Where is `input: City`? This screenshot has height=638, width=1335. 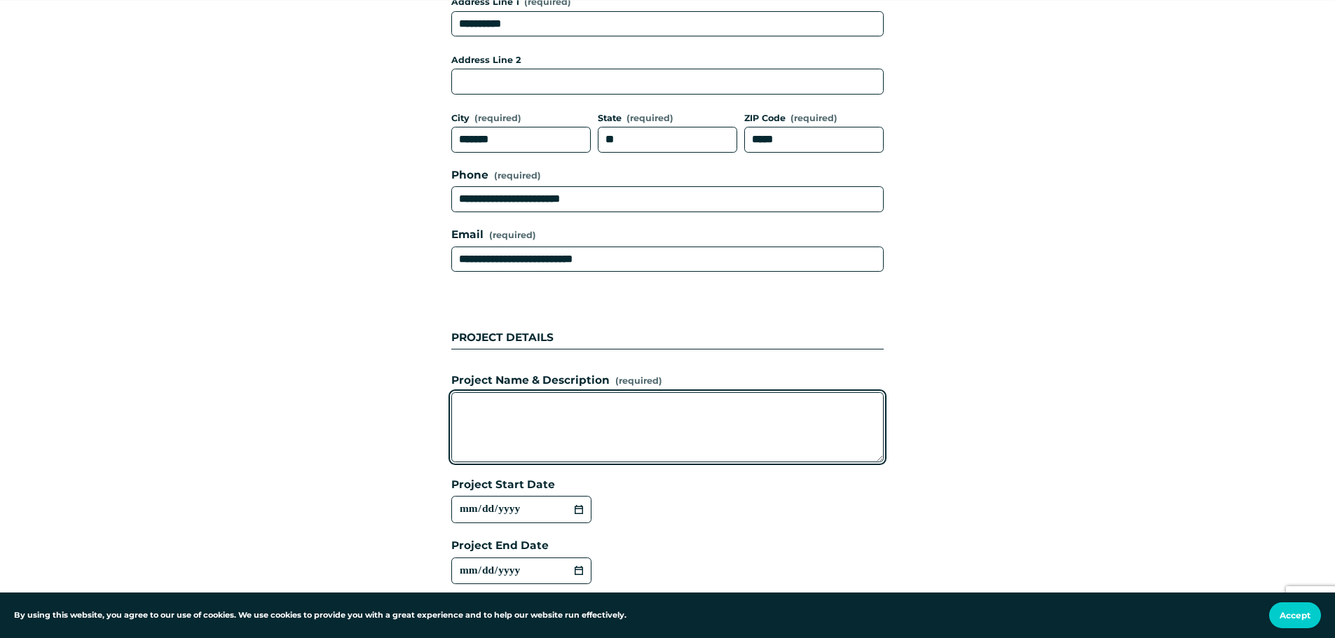
input: City is located at coordinates (521, 139).